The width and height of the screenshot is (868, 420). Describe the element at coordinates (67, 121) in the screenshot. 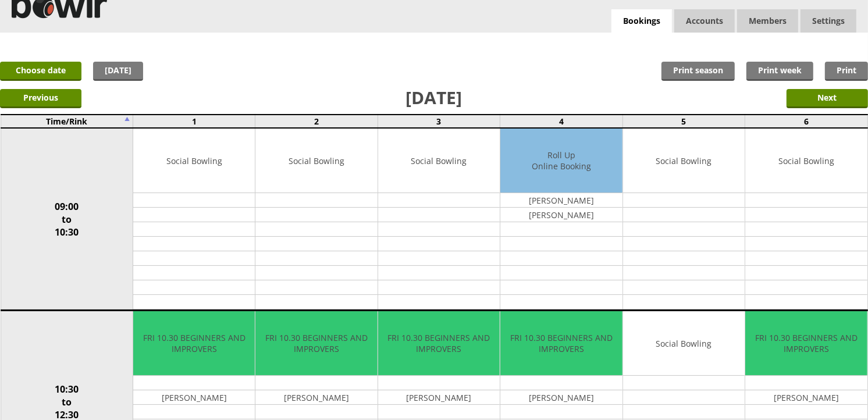

I see `td: Time/Rink` at that location.